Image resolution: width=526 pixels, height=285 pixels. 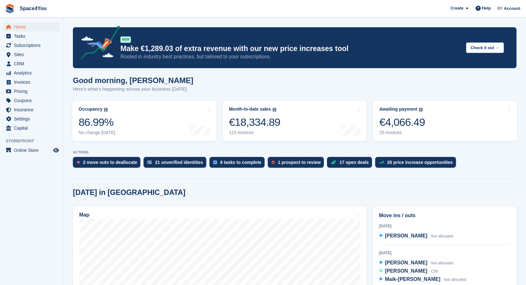 I want to click on span: Subscriptions, so click(x=33, y=45).